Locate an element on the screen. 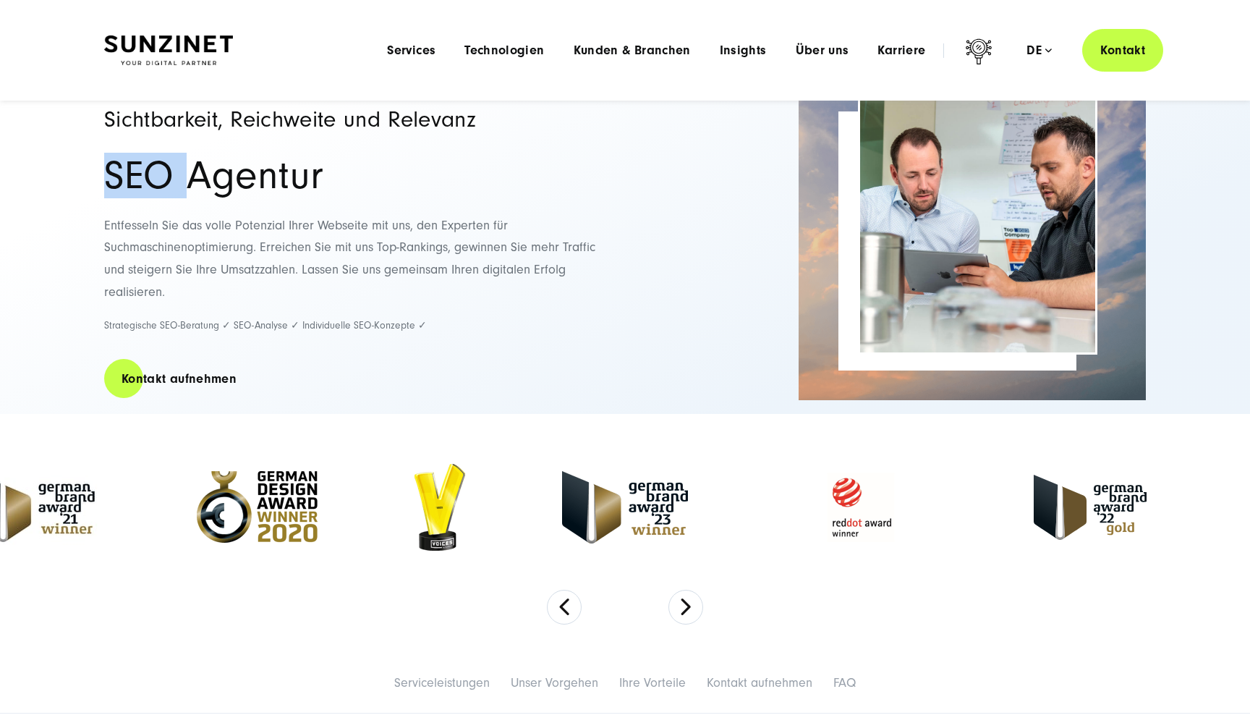  img: Full-Service Digitalagentur SUNZINET - Business Applications Web & Cloud_2 is located at coordinates (972, 226).